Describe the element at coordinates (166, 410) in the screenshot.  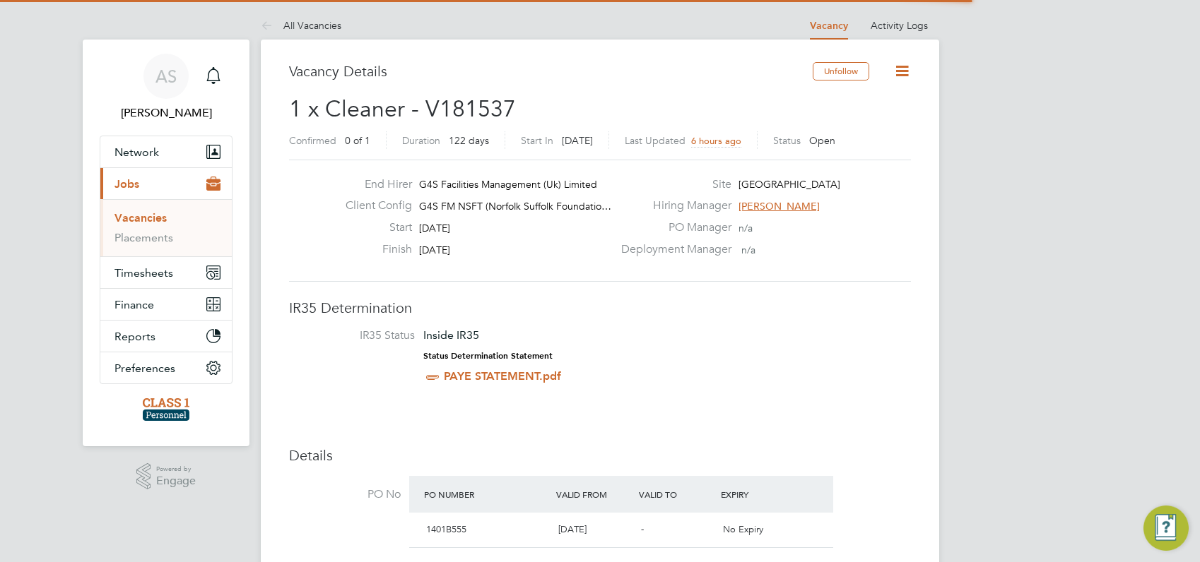
I see `a: Go to home page` at that location.